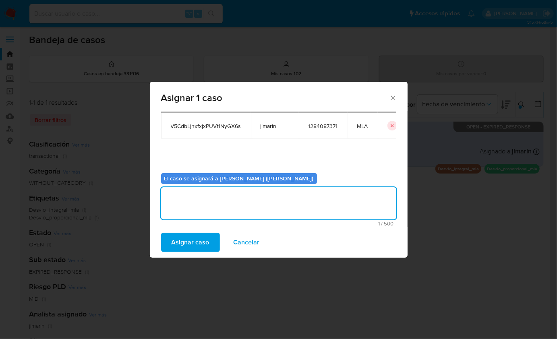 This screenshot has height=339, width=557. What do you see at coordinates (247, 243) in the screenshot?
I see `button: Cancelar` at bounding box center [247, 243].